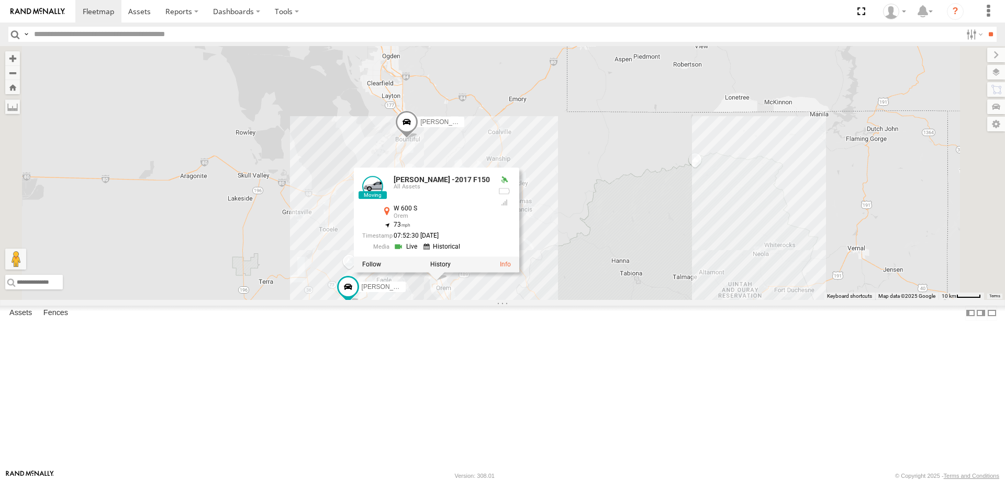 The width and height of the screenshot is (1005, 481). What do you see at coordinates (949, 296) in the screenshot?
I see `span: 10 km` at bounding box center [949, 296].